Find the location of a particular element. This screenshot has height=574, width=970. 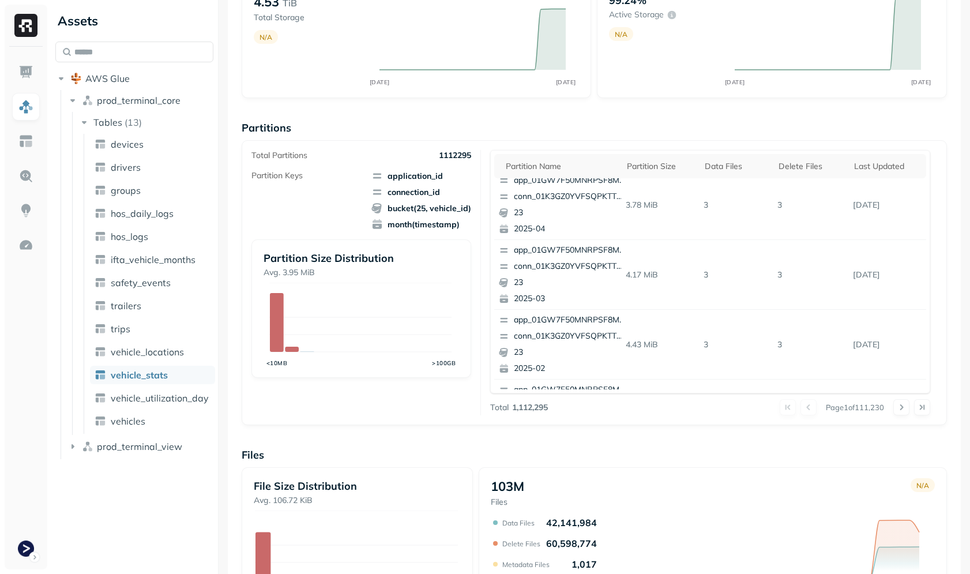

span: month(timestamp) is located at coordinates (421, 224).